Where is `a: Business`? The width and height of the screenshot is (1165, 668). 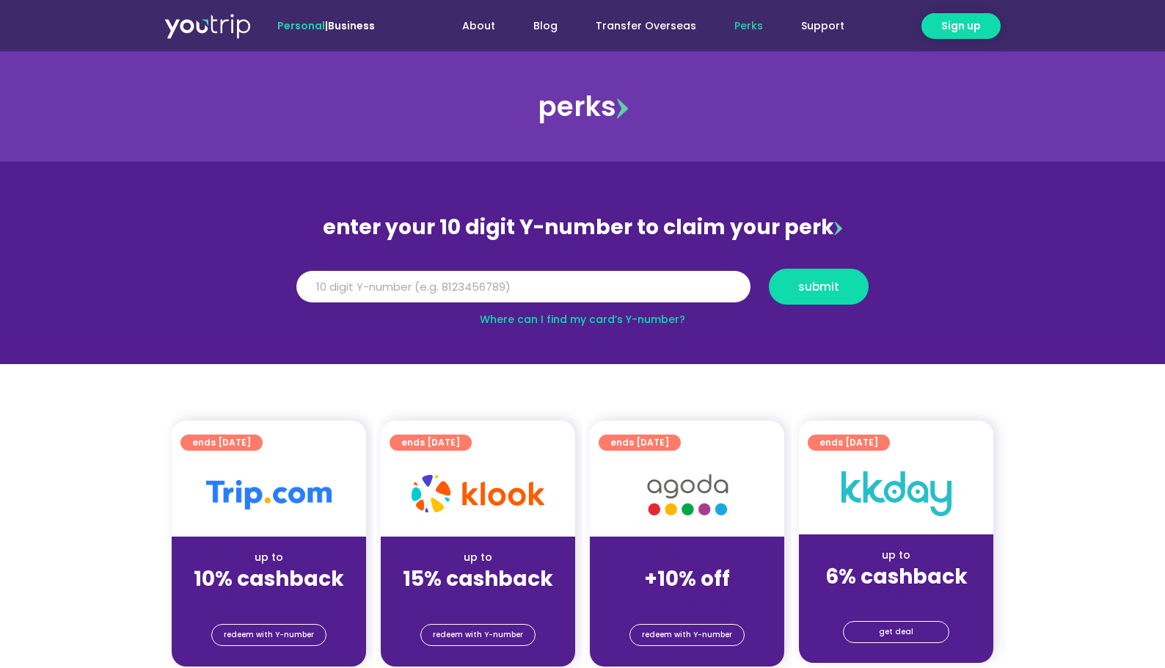 a: Business is located at coordinates (351, 26).